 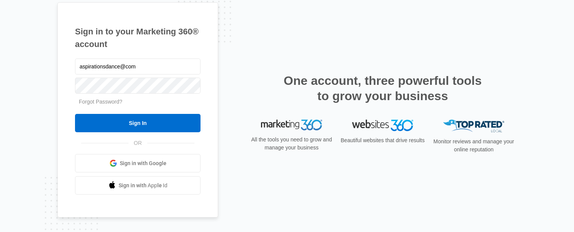 I want to click on img: Websites 360, so click(x=383, y=125).